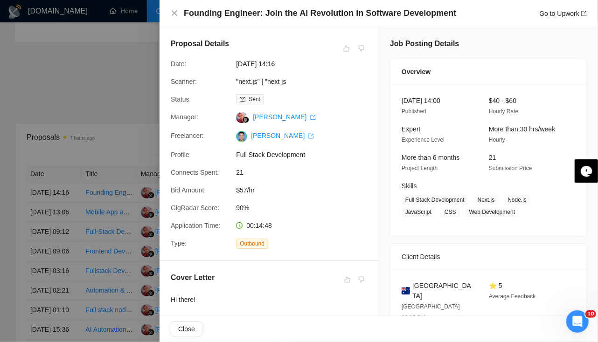  I want to click on span: clock-circle, so click(239, 226).